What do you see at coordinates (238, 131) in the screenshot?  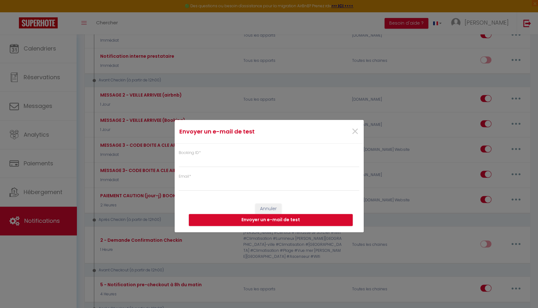 I see `h4: Envoyer un e-mail de test` at bounding box center [238, 131].